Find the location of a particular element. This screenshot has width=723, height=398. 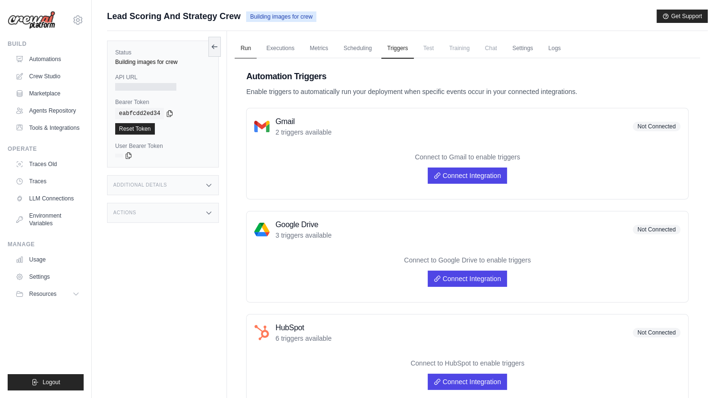

a: Run is located at coordinates (246, 49).